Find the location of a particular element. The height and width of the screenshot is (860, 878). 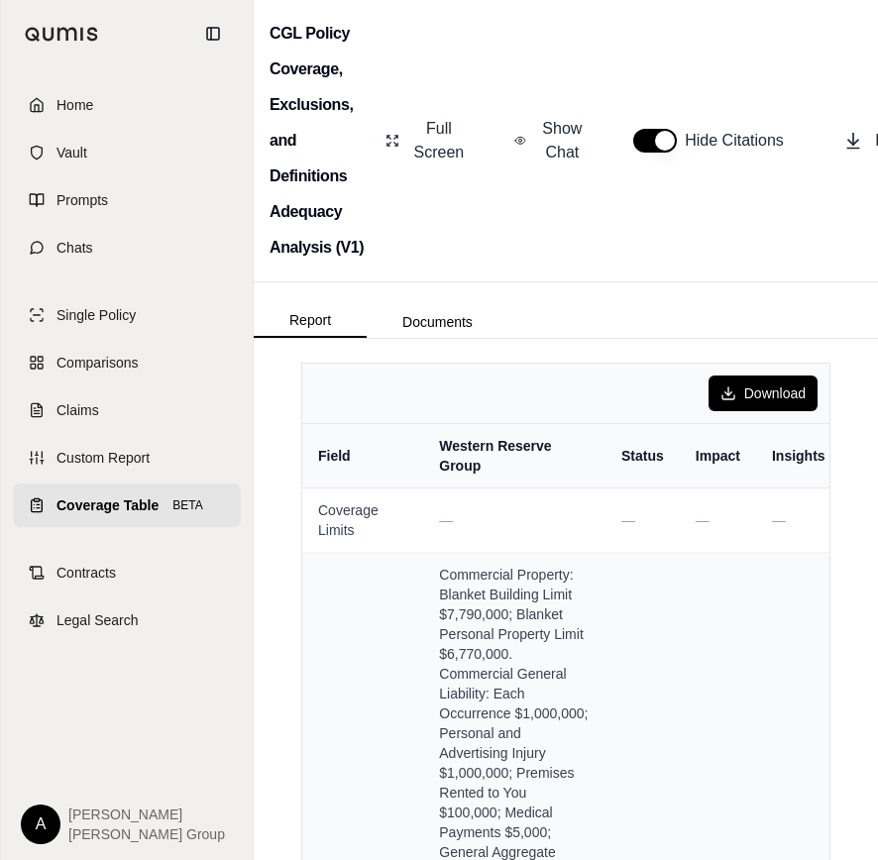

h2: CGL Policy Coverage, Exclusions, and Definitions Adequacy Analysis (V1) is located at coordinates (318, 141).